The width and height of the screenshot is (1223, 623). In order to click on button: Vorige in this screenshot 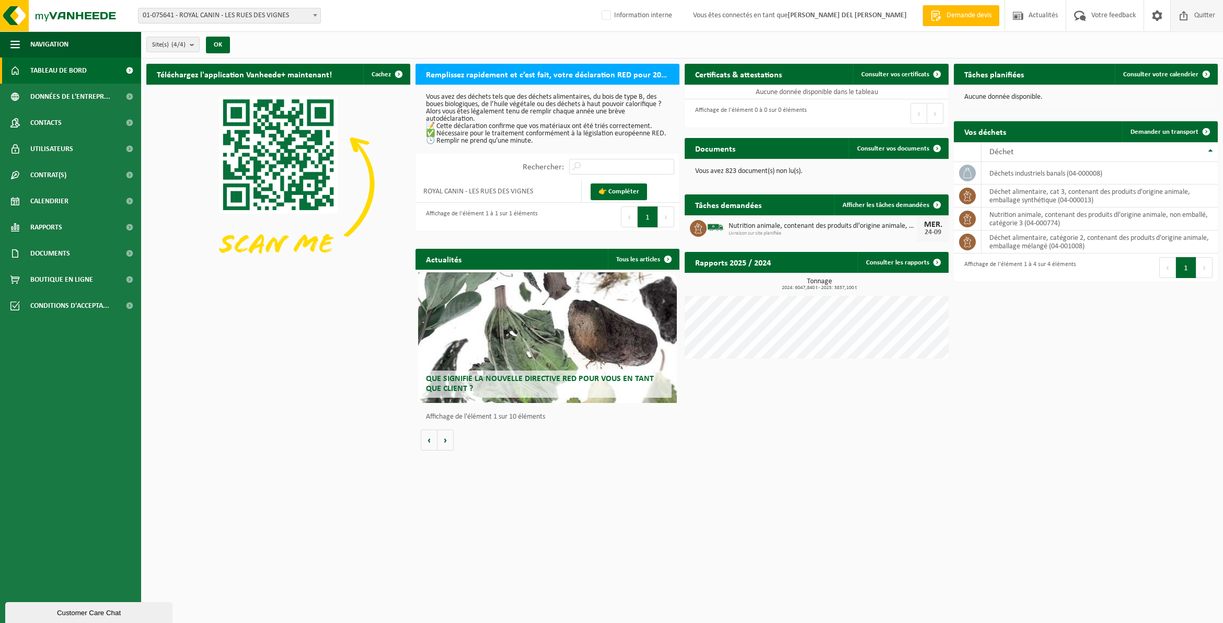, I will do `click(429, 440)`.